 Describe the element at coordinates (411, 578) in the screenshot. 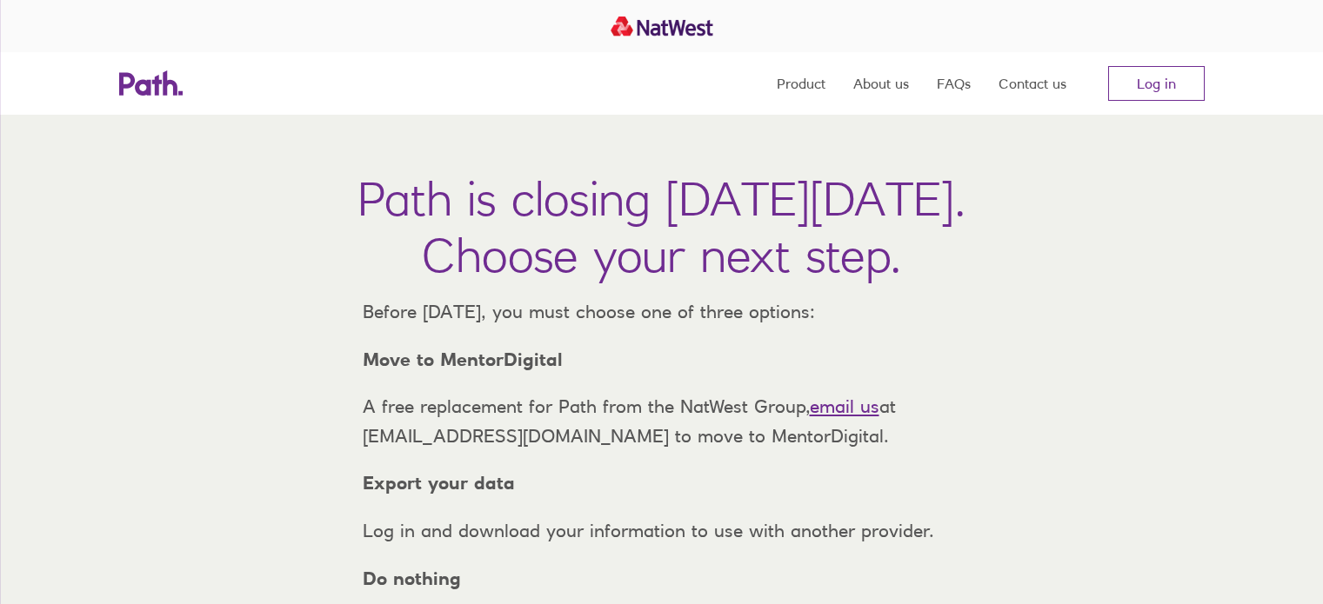

I see `strong: Do nothing` at that location.